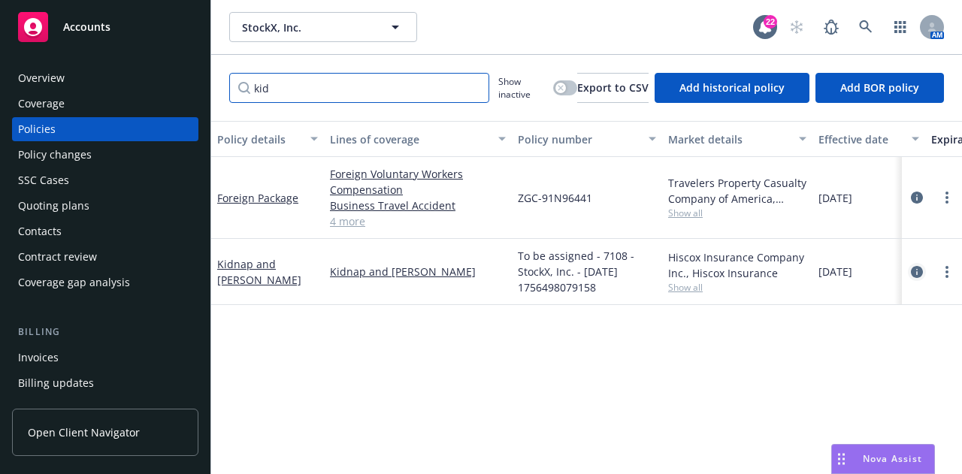 This screenshot has width=962, height=474. What do you see at coordinates (554, 198) in the screenshot?
I see `span: ZGC-91N96441` at bounding box center [554, 198].